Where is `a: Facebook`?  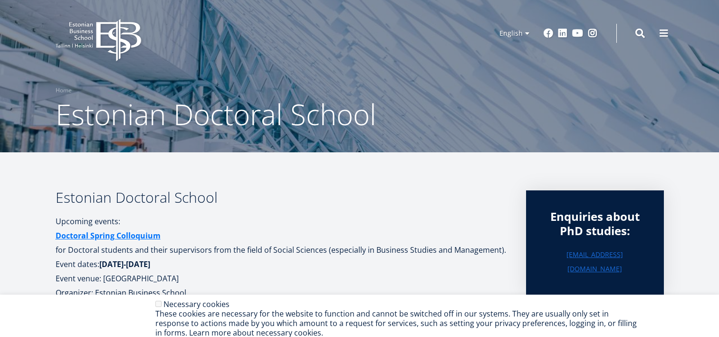
a: Facebook is located at coordinates (549, 33).